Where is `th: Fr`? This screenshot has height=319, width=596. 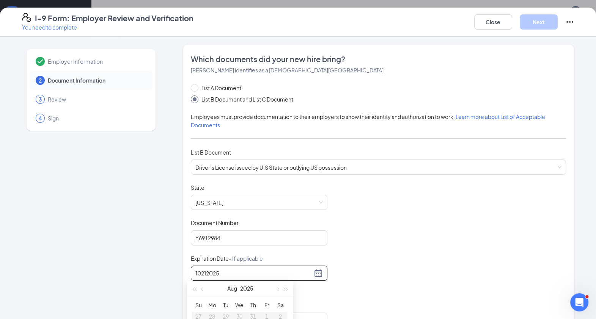
th: Fr is located at coordinates (267, 305).